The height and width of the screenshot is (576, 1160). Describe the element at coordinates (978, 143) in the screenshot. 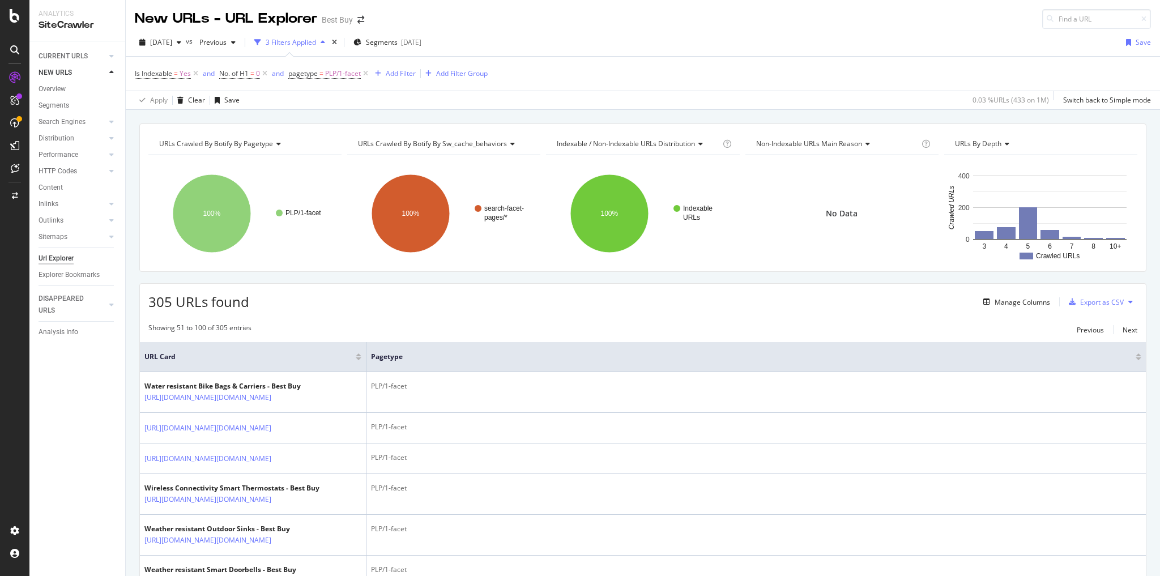

I see `span: URLs by Depth` at that location.